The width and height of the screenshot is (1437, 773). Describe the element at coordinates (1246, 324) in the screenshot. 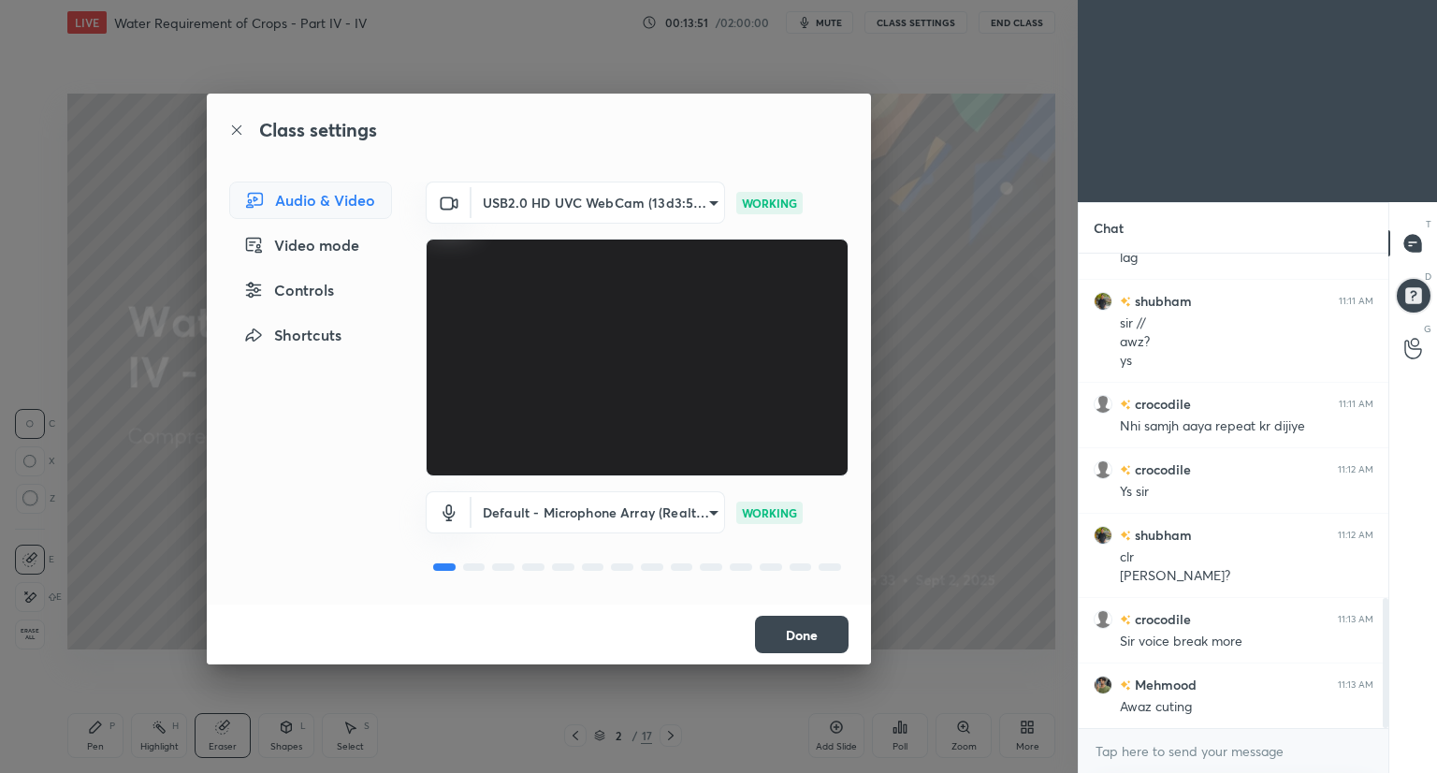

I see `div: sir //` at that location.